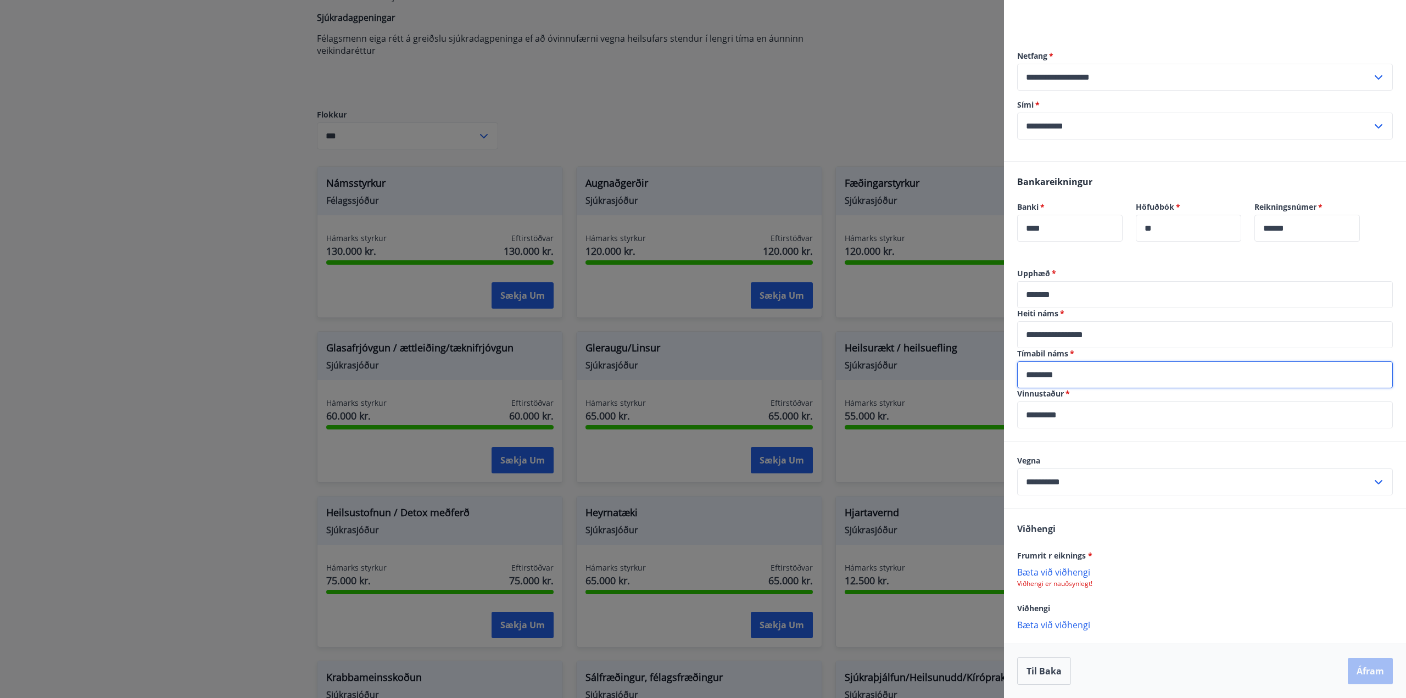 Image resolution: width=1406 pixels, height=698 pixels. Describe the element at coordinates (1205, 314) in the screenshot. I see `label: Heiti náms` at that location.